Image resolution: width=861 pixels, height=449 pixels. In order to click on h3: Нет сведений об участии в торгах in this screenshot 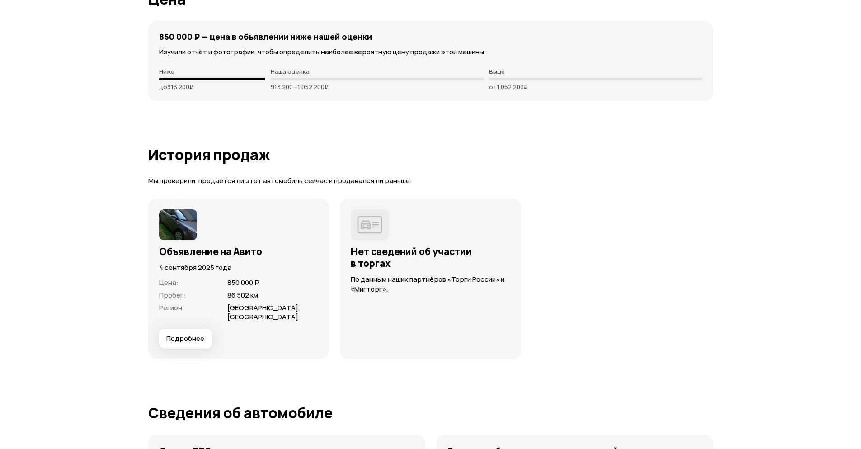, I will do `click(430, 257)`.